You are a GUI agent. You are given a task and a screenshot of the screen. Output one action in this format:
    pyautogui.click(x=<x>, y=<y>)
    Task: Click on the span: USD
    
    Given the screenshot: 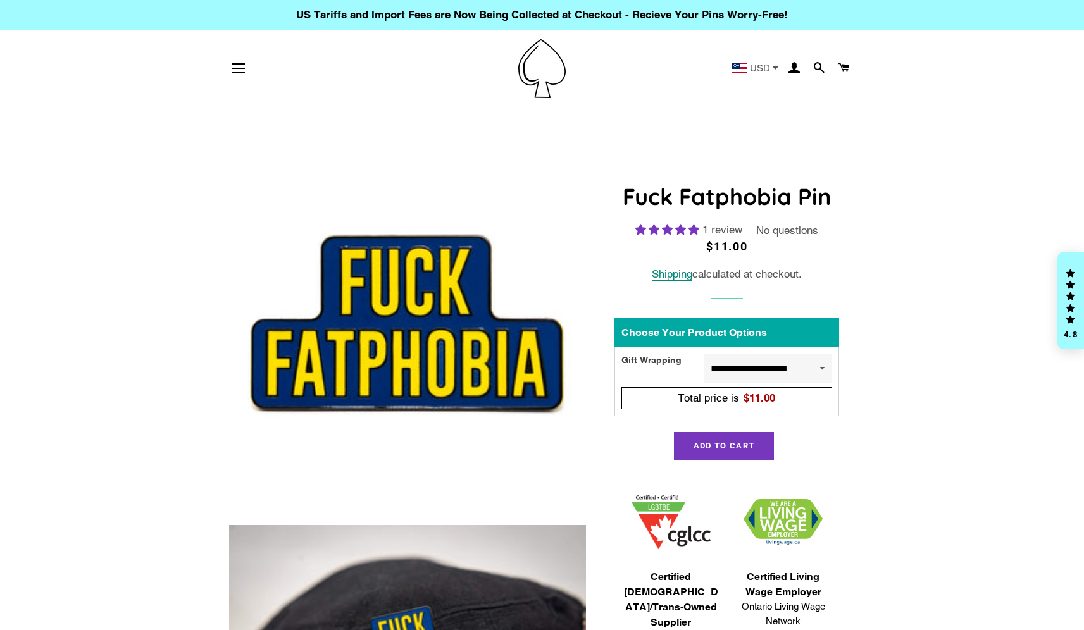 What is the action you would take?
    pyautogui.click(x=760, y=68)
    